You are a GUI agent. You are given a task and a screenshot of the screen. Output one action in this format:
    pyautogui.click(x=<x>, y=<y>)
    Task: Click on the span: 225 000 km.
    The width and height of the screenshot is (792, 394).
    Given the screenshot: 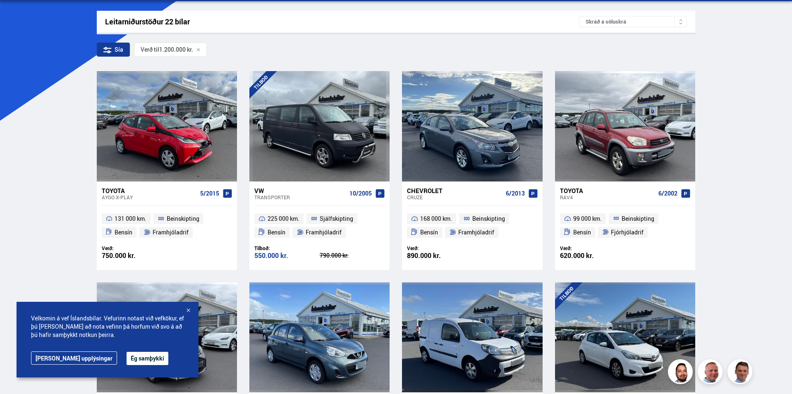 What is the action you would take?
    pyautogui.click(x=283, y=219)
    